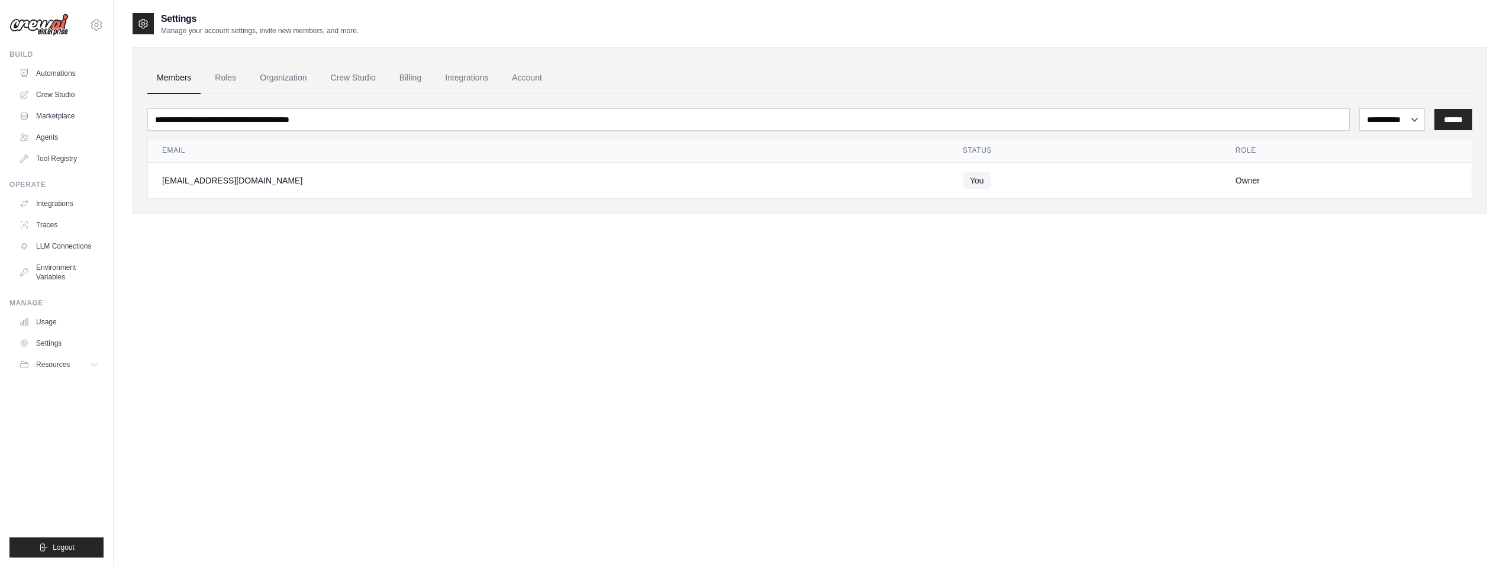 The height and width of the screenshot is (567, 1506). Describe the element at coordinates (59, 137) in the screenshot. I see `a: Agents` at that location.